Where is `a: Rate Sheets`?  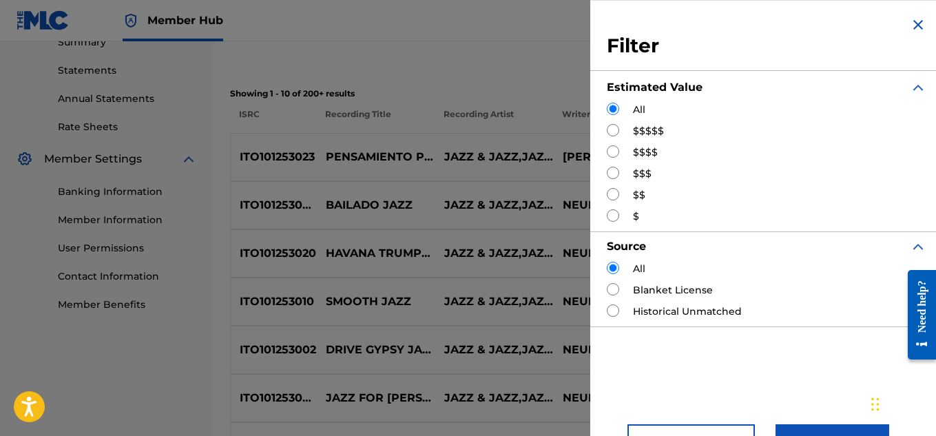 a: Rate Sheets is located at coordinates (127, 127).